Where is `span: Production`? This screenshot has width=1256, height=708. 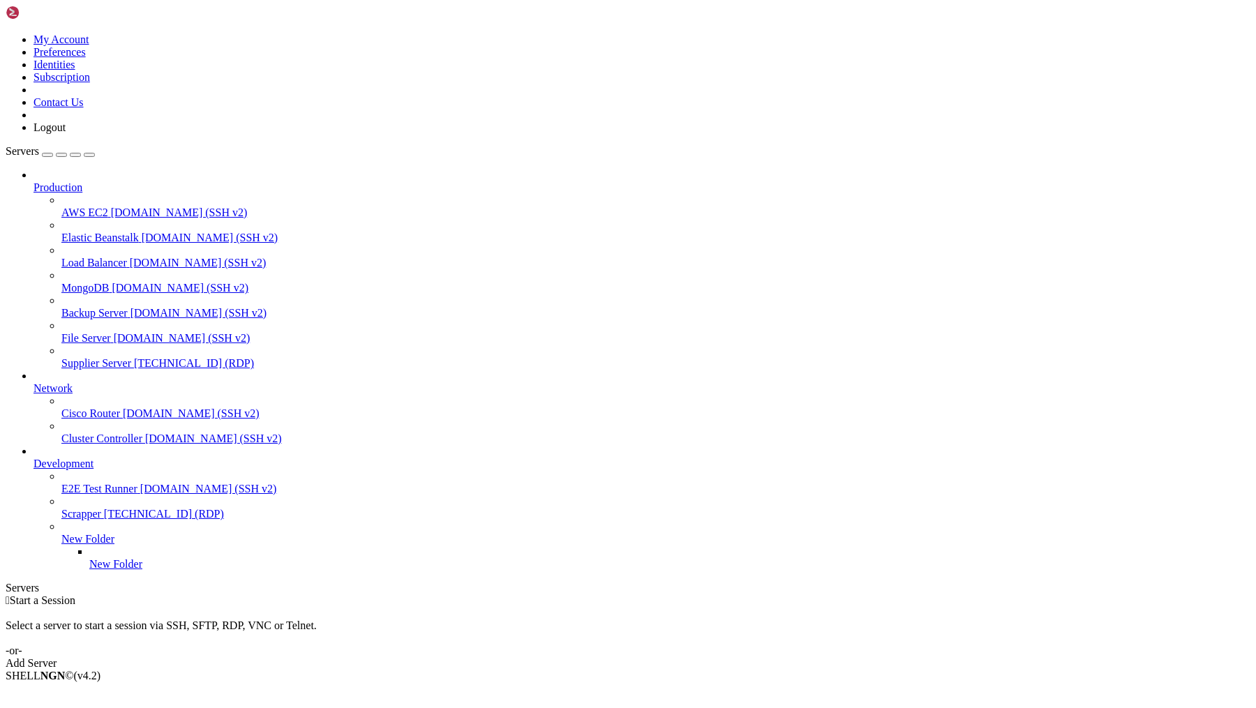 span: Production is located at coordinates (58, 187).